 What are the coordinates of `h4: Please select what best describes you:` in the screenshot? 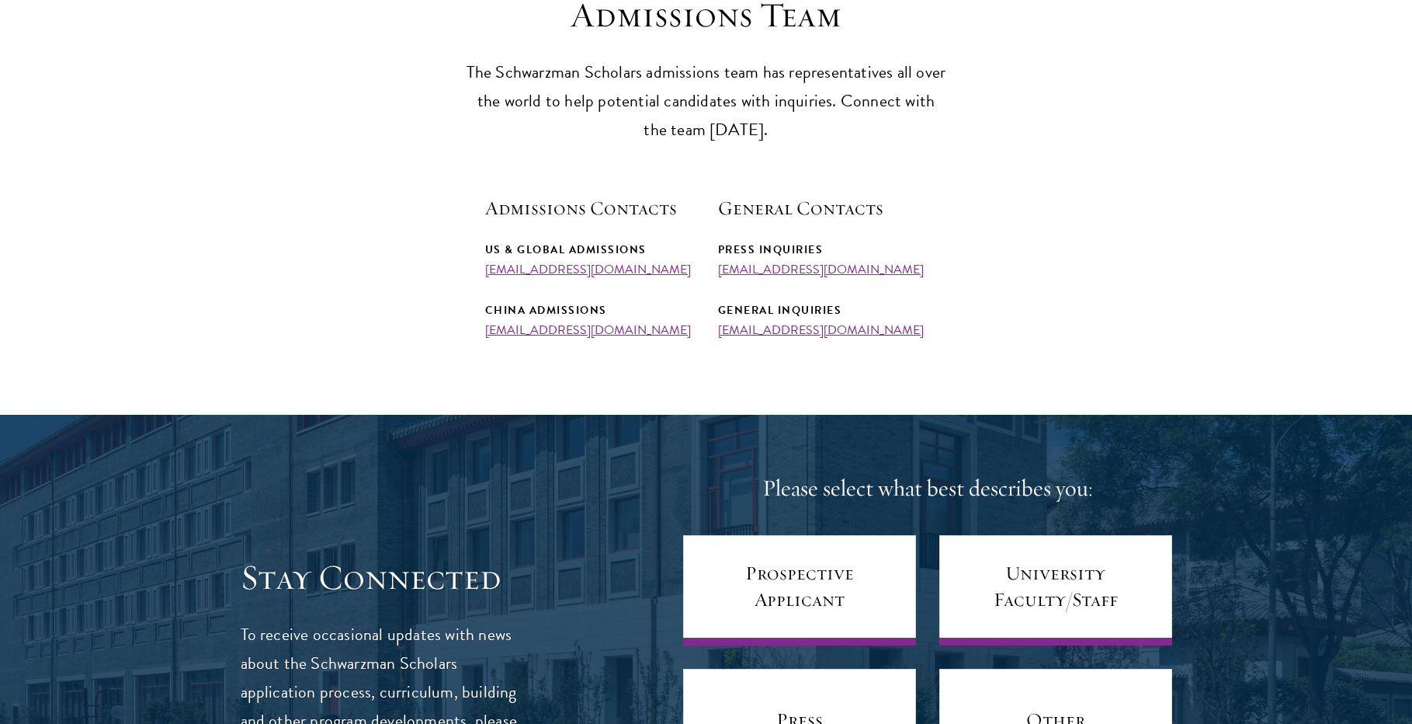 It's located at (928, 488).